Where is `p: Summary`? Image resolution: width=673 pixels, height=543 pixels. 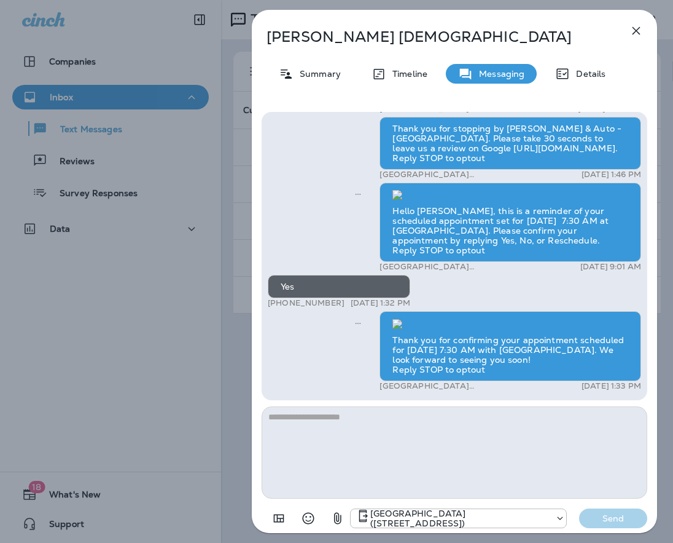 p: Summary is located at coordinates (317, 74).